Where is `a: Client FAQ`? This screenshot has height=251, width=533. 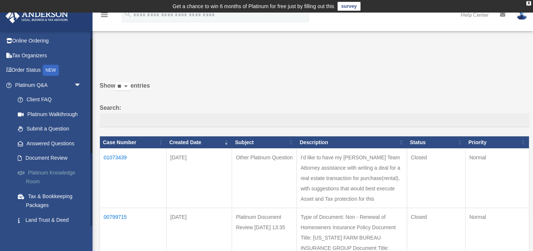 a: Client FAQ is located at coordinates (51, 100).